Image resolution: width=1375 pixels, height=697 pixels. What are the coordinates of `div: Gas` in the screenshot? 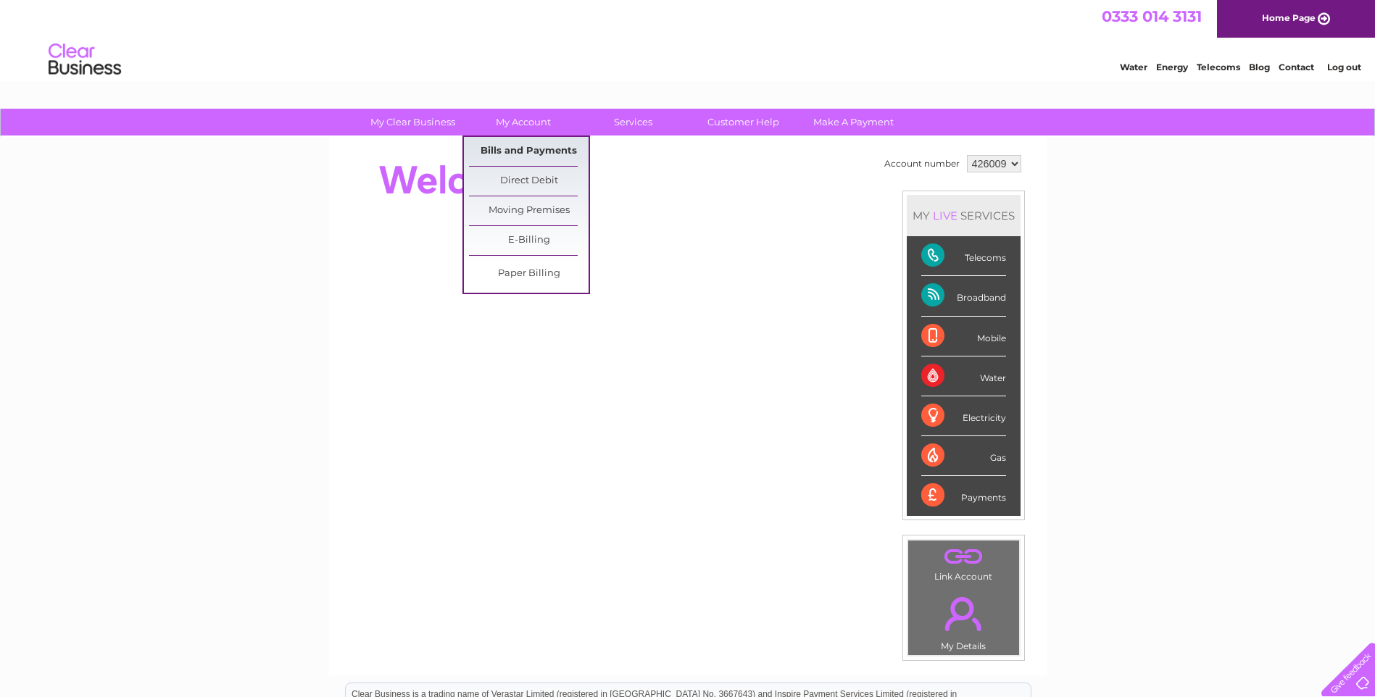 It's located at (963, 456).